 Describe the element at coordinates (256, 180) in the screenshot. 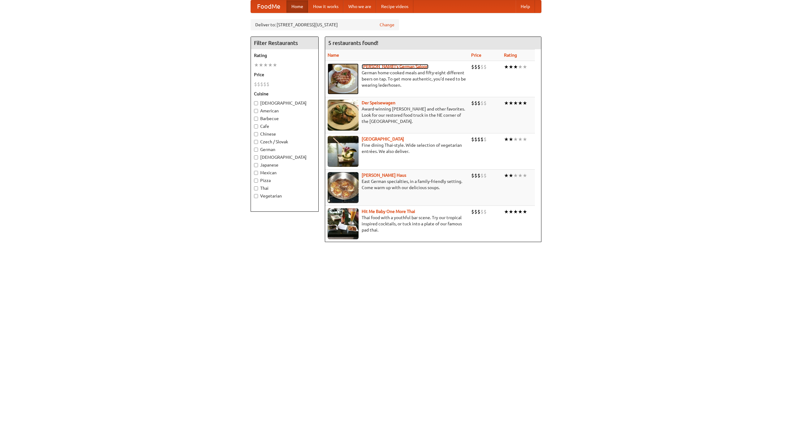

I see `input: Pizza` at that location.